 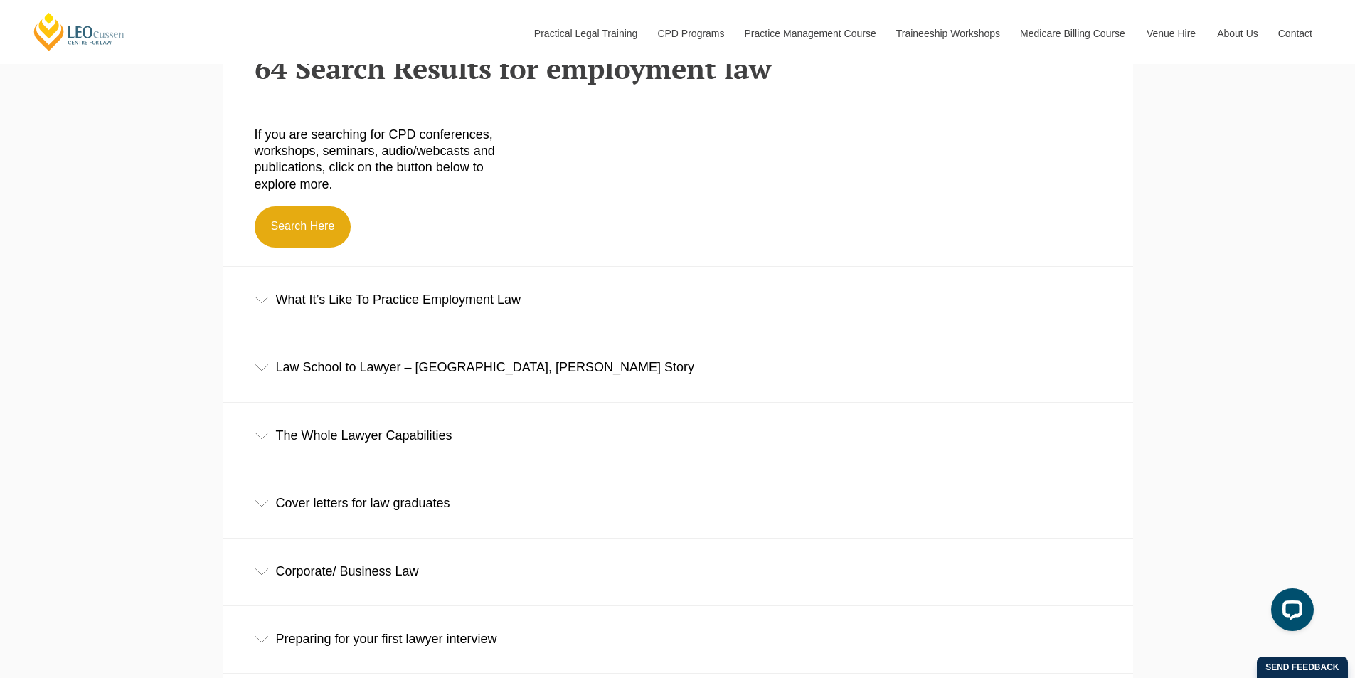 What do you see at coordinates (33, 27) in the screenshot?
I see `button: Open LiveChat chat widget` at bounding box center [33, 27].